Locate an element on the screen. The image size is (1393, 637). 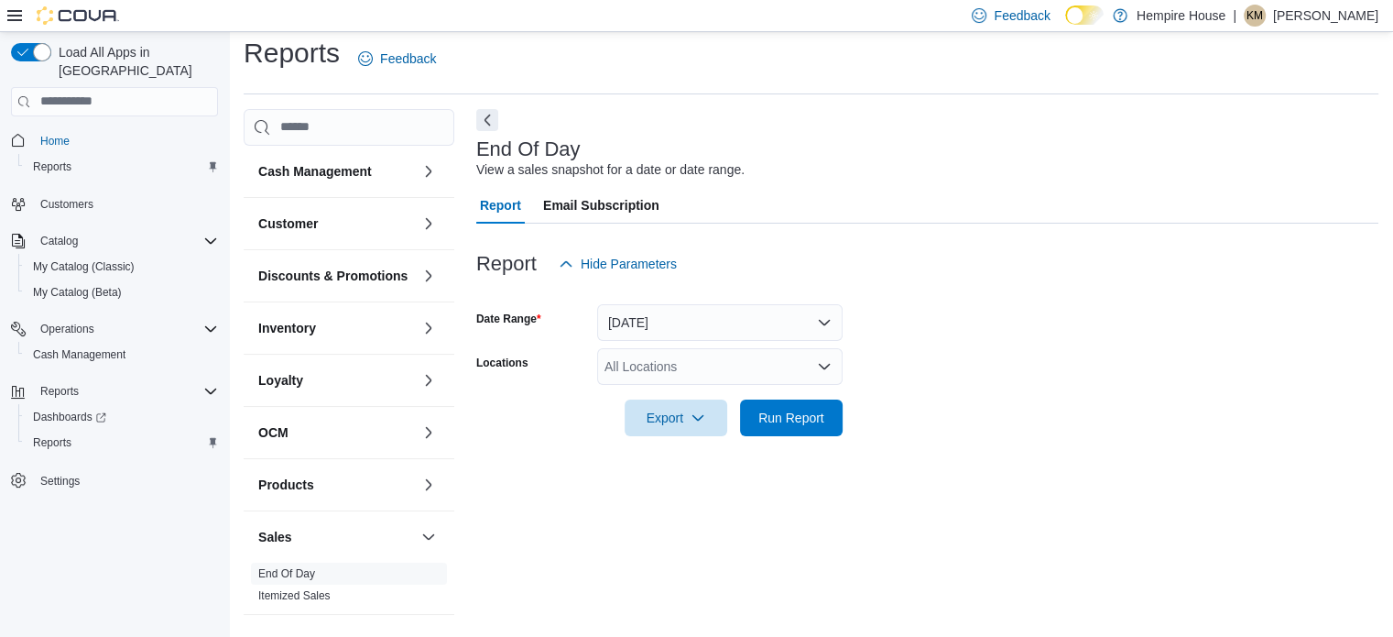
button: My Catalog (Beta) is located at coordinates (122, 292).